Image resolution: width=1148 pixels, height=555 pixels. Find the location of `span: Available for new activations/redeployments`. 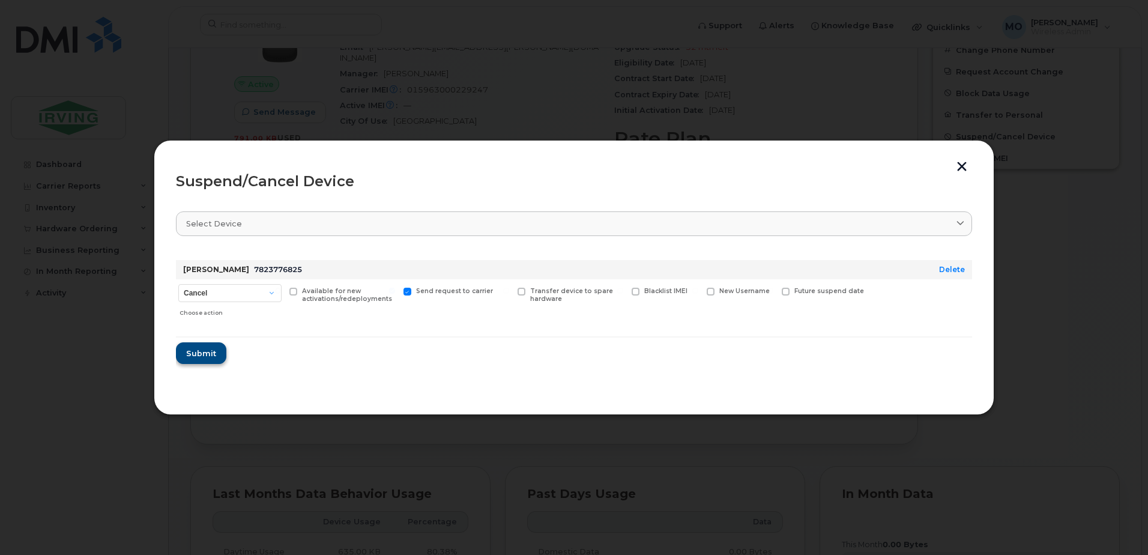

span: Available for new activations/redeployments is located at coordinates (347, 295).